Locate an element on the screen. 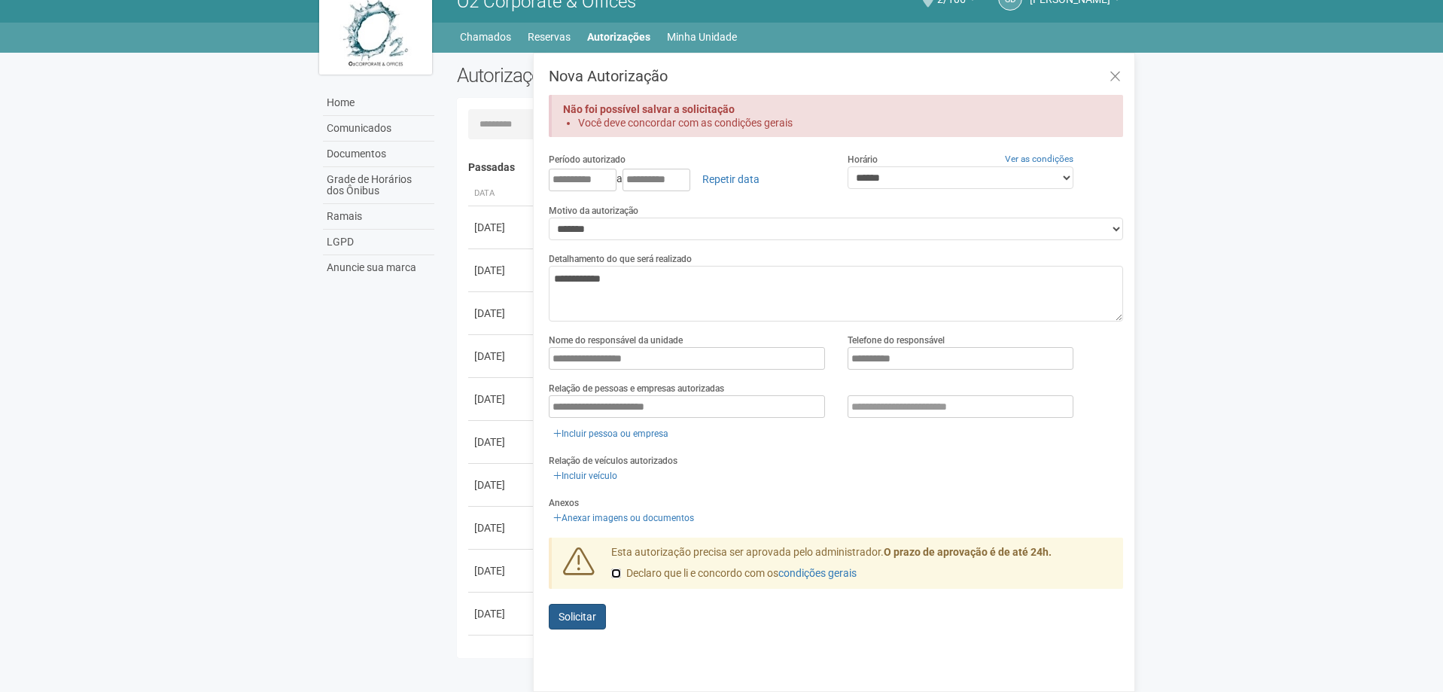 Image resolution: width=1443 pixels, height=692 pixels. a: Documentos is located at coordinates (379, 154).